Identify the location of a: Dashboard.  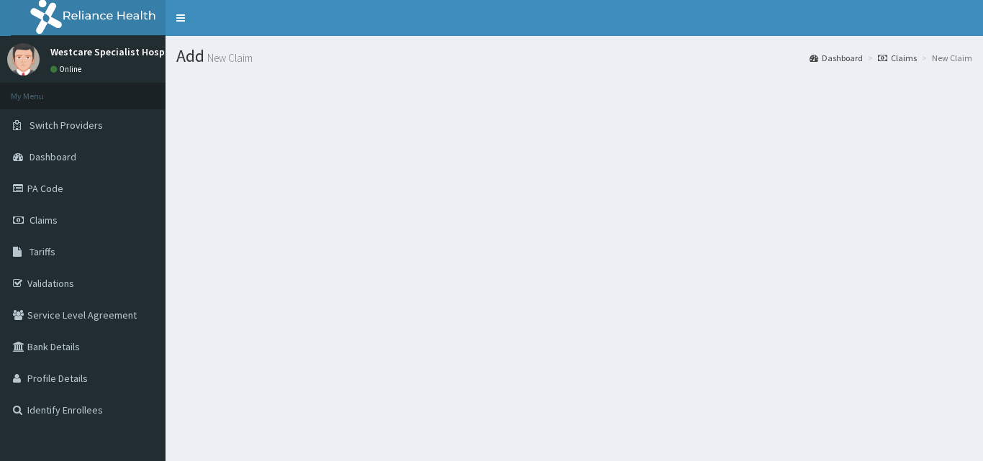
(836, 58).